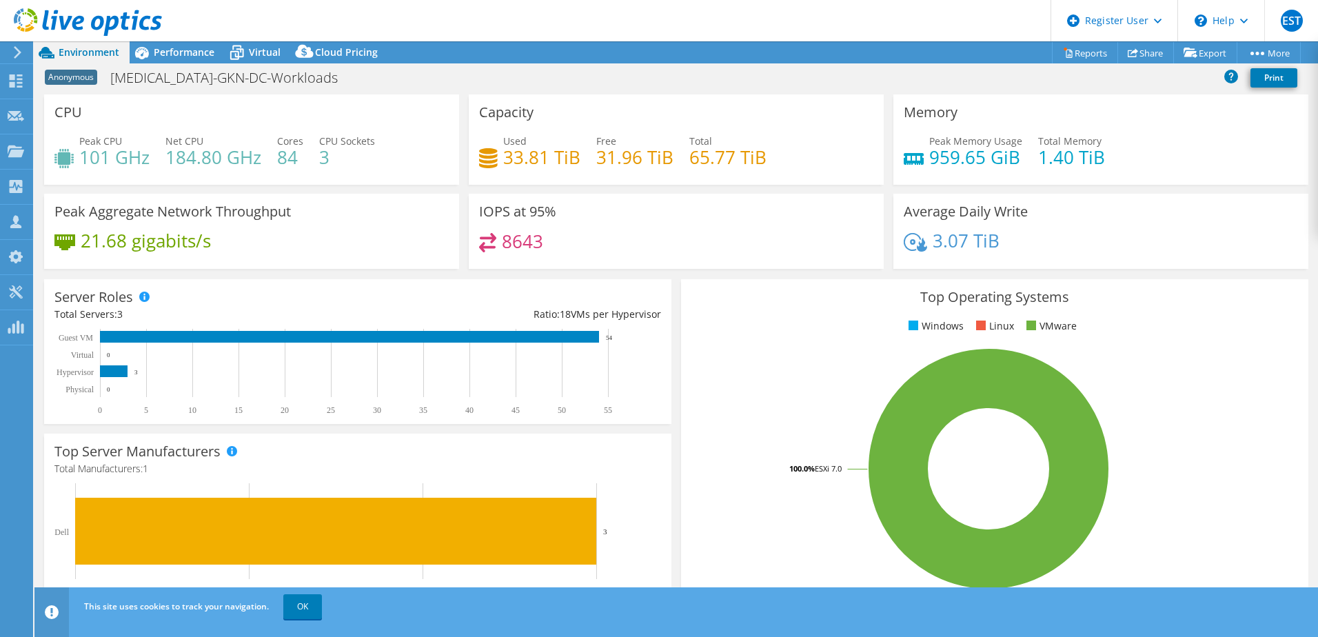  Describe the element at coordinates (303, 607) in the screenshot. I see `a: OK` at that location.